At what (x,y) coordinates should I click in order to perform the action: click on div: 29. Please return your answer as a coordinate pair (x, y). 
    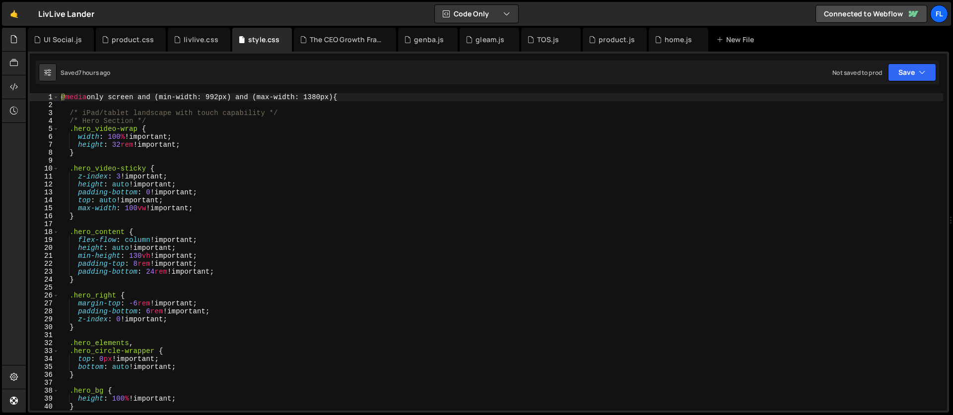
    Looking at the image, I should click on (44, 320).